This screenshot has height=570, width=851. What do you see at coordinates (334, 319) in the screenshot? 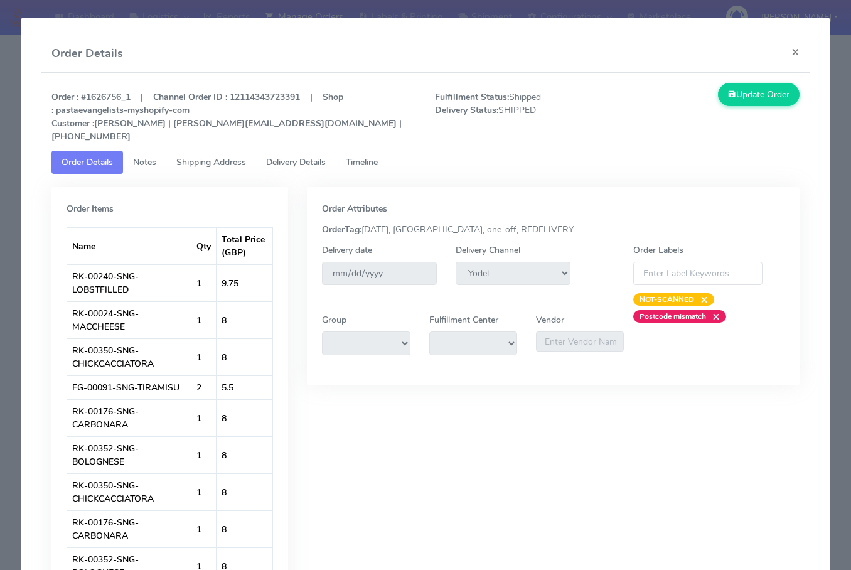
I see `label: Group` at bounding box center [334, 319].